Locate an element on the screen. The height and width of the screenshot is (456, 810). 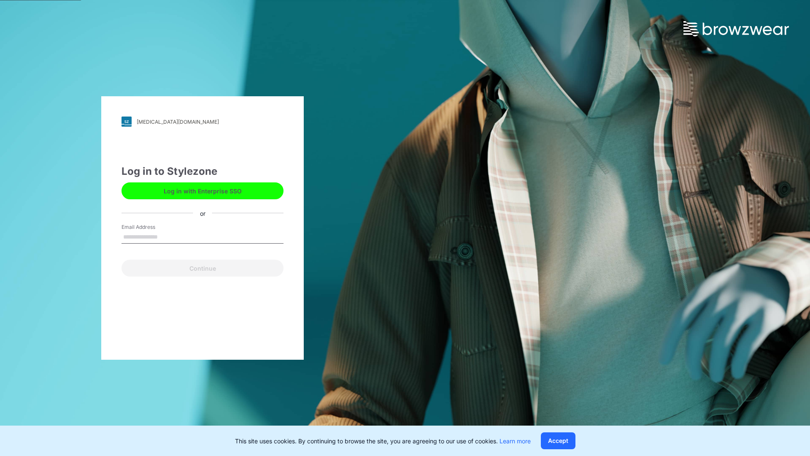
a: Learn more is located at coordinates (515, 440).